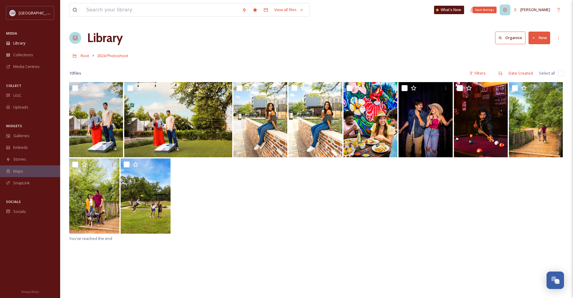  Describe the element at coordinates (161, 10) in the screenshot. I see `input: Search your library` at that location.